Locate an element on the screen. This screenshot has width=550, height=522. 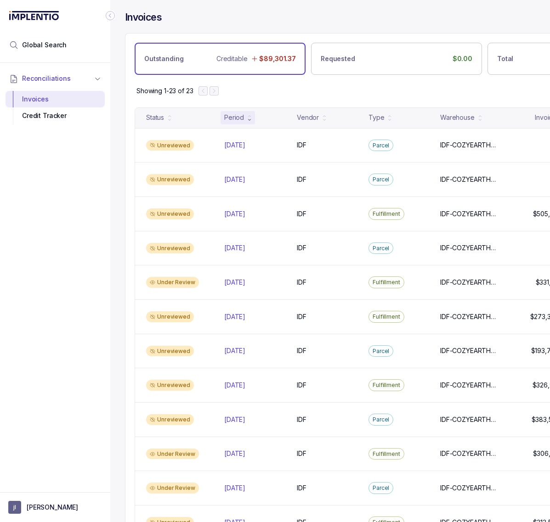
div: Reconciliations is located at coordinates (55, 108).